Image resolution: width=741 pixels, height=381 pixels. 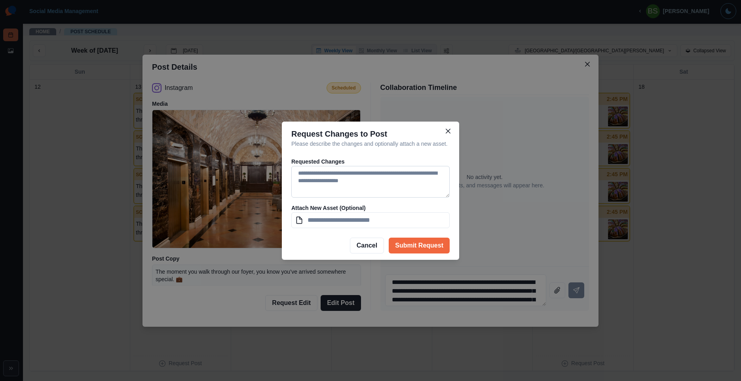 I want to click on p: Request Changes to Post, so click(x=371, y=134).